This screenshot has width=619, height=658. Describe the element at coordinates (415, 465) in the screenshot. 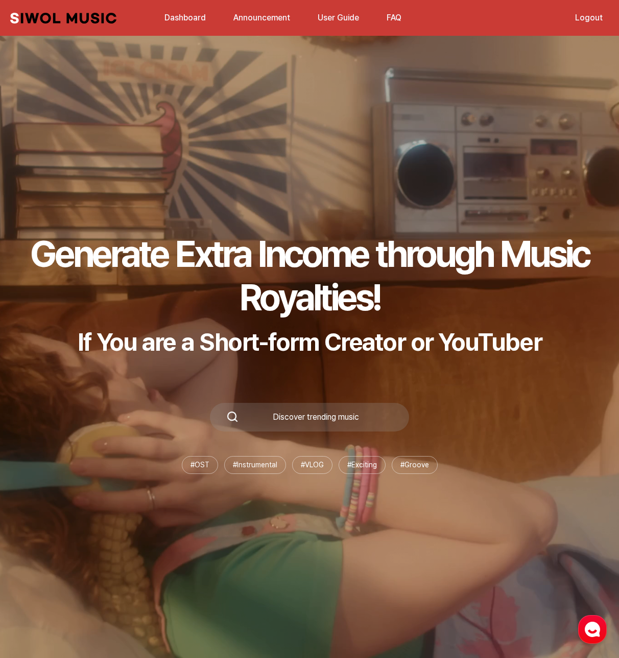

I see `li: # Groove` at that location.